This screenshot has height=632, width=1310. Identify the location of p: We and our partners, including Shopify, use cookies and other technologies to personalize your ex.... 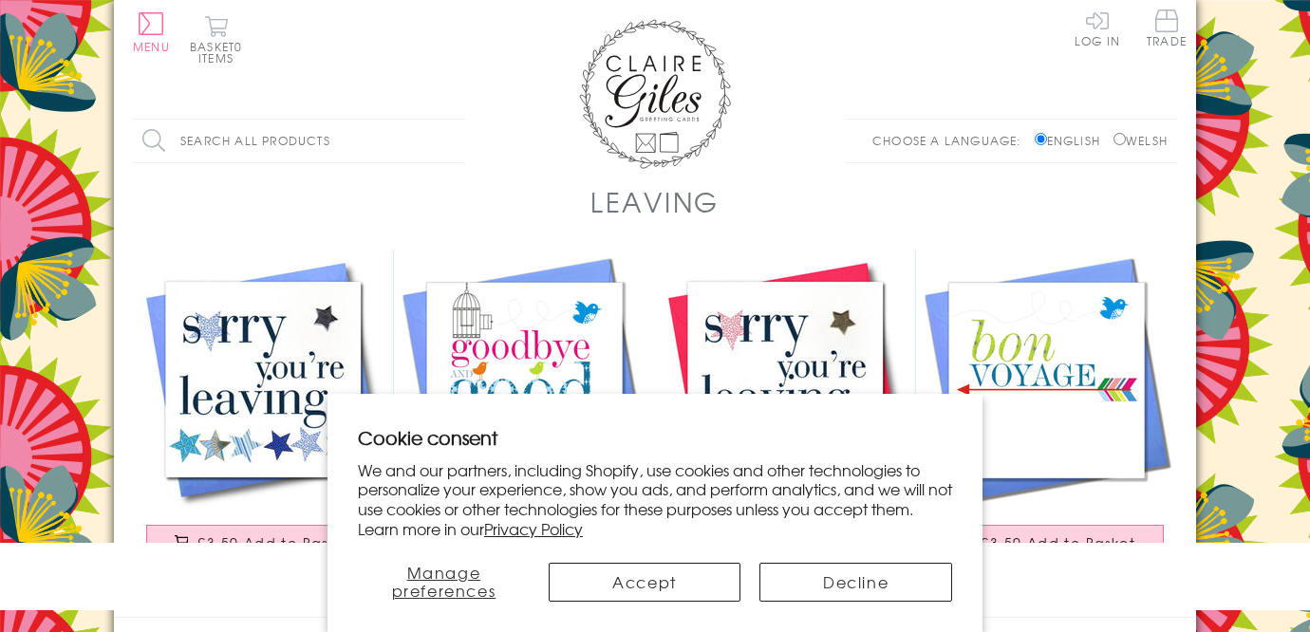
(655, 499).